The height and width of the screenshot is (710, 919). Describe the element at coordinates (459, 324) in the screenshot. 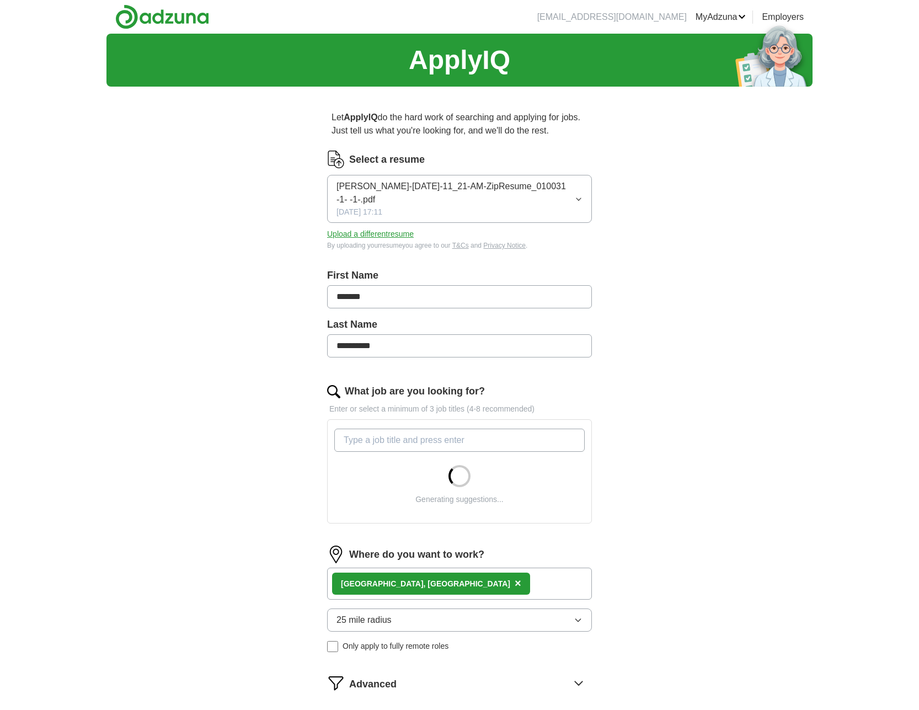

I see `label: Last Name` at that location.